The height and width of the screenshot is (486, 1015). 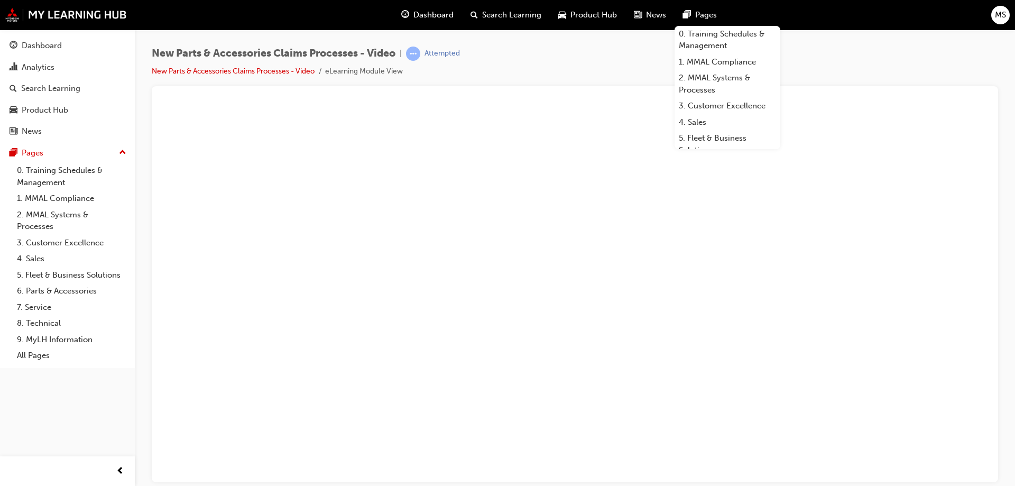 What do you see at coordinates (71, 339) in the screenshot?
I see `a: 9. MyLH Information` at bounding box center [71, 339].